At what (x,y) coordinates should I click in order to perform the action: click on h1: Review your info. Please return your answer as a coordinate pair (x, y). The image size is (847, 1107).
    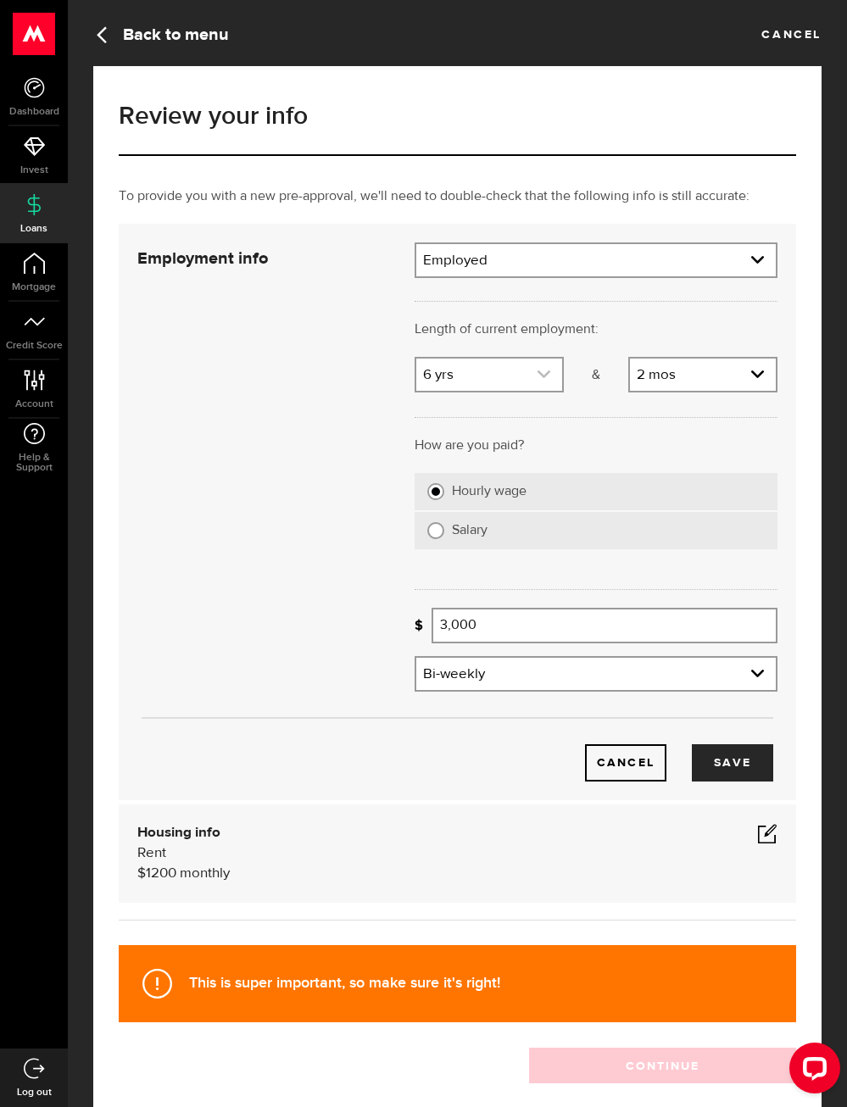
    Looking at the image, I should click on (457, 116).